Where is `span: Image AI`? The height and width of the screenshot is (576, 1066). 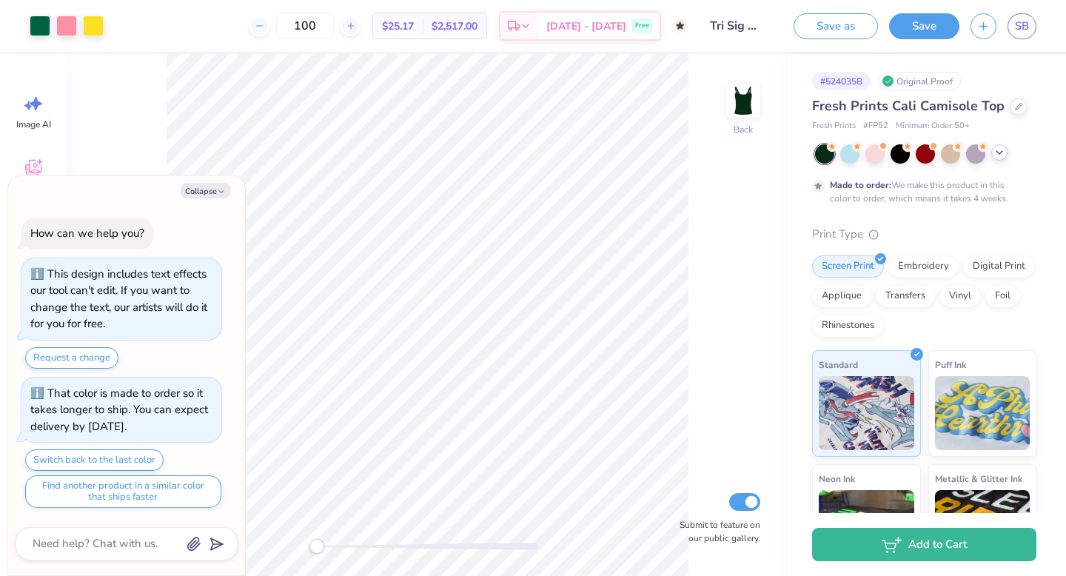
span: Image AI is located at coordinates (33, 124).